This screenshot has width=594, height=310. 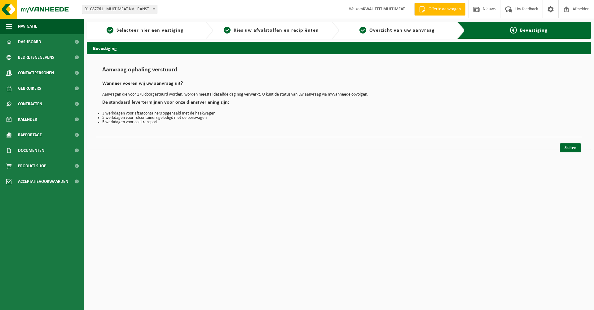 I want to click on span: Contactpersonen, so click(x=36, y=73).